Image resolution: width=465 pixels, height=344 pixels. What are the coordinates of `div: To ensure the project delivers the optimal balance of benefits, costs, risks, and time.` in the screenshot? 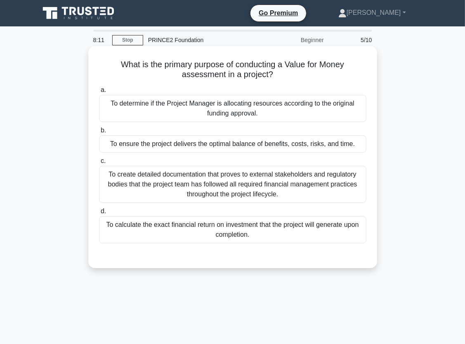 It's located at (233, 144).